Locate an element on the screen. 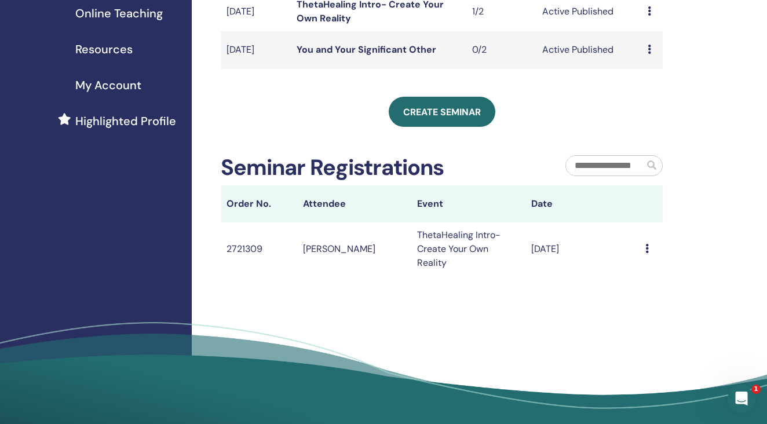  span: Highlighted Profile is located at coordinates (126, 121).